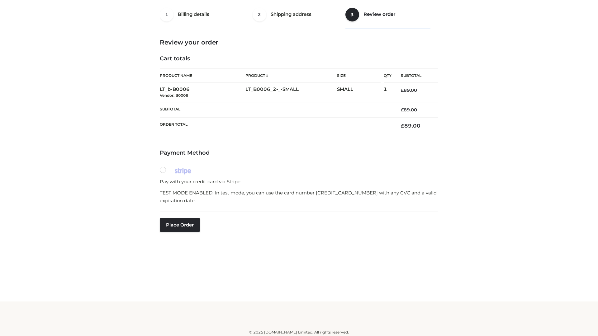 The height and width of the screenshot is (336, 598). I want to click on small: Vendor: B0006, so click(174, 95).